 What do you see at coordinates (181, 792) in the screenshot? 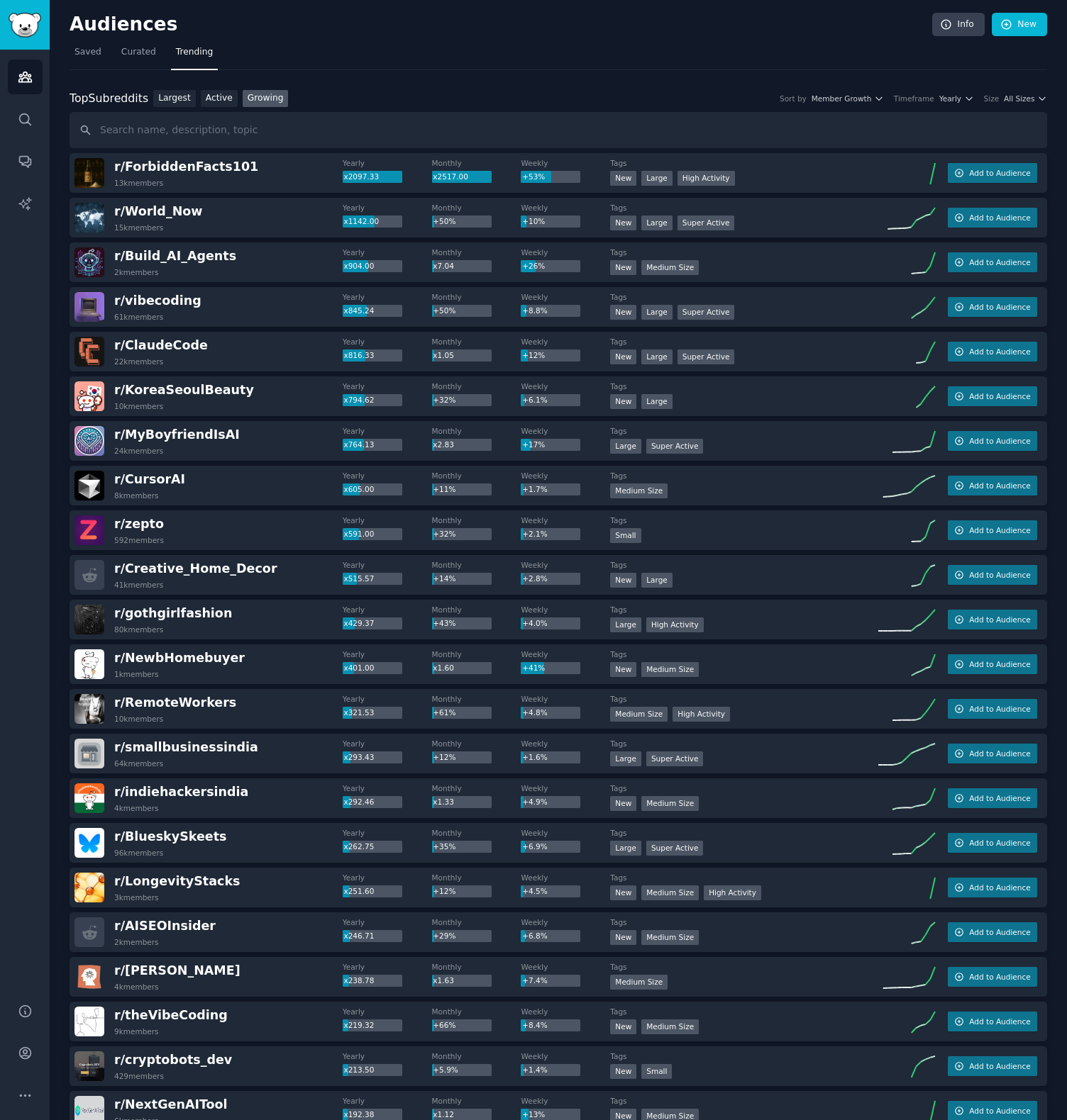
I see `span: r/ indiehackersindia` at bounding box center [181, 792].